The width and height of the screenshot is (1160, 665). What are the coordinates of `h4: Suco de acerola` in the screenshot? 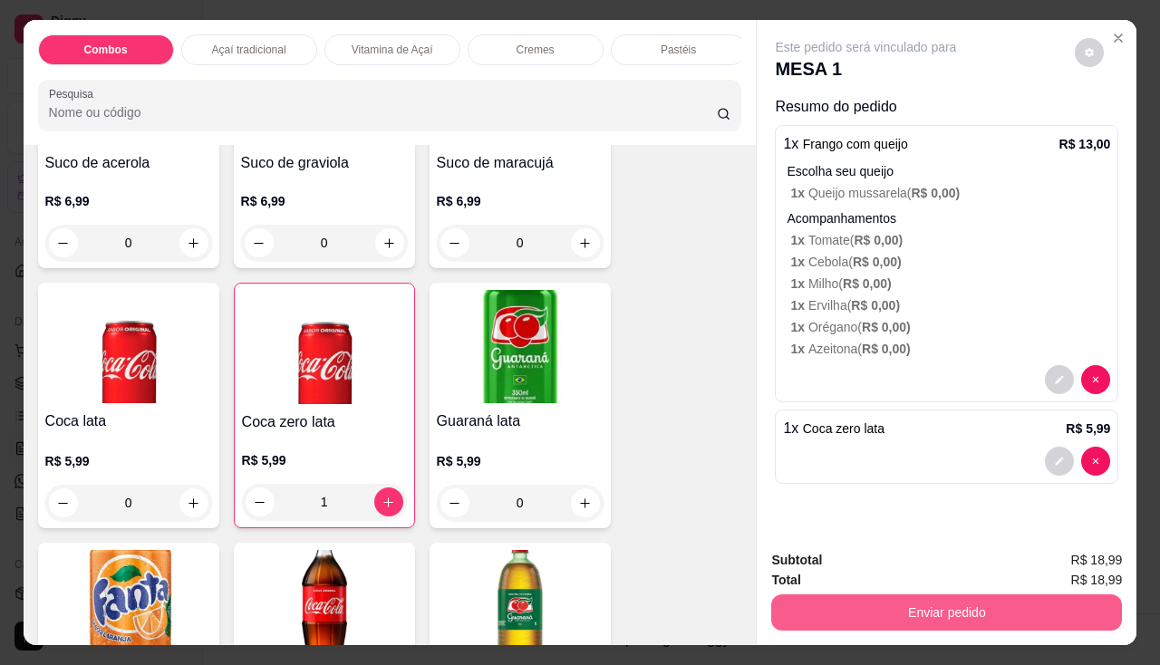 It's located at (129, 163).